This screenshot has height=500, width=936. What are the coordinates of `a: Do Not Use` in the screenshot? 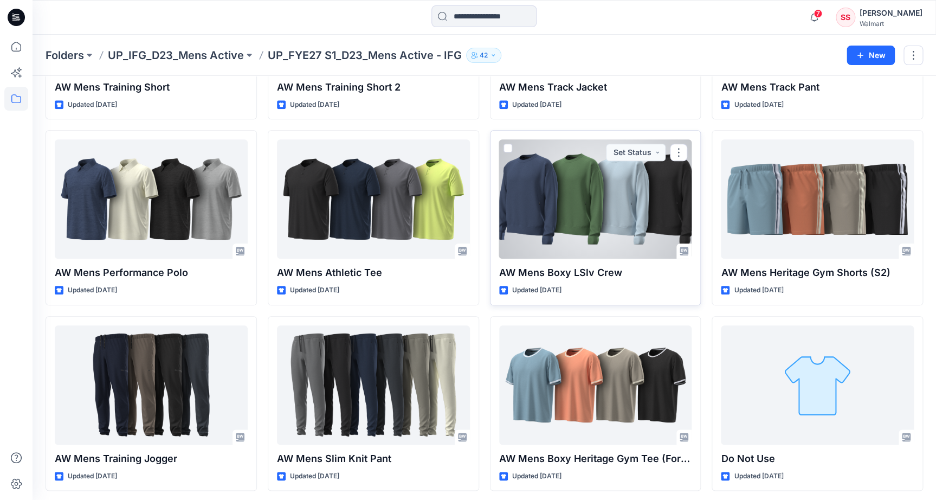 It's located at (818, 385).